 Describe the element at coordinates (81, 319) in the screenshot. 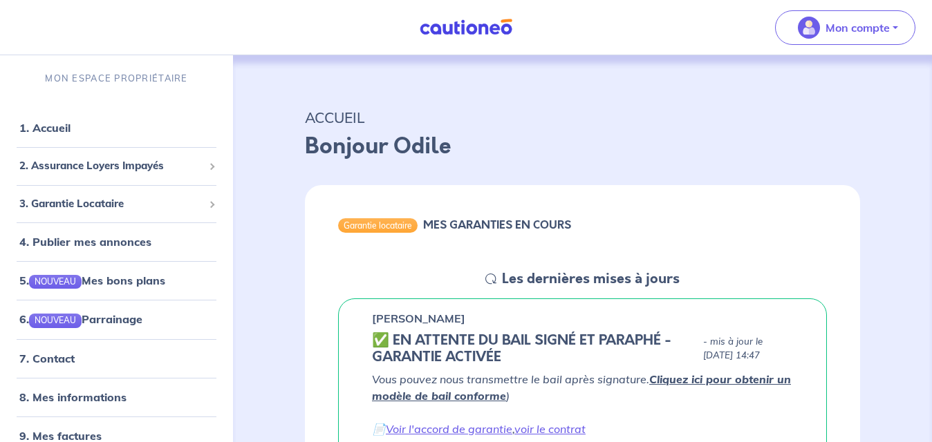

I see `a: 6.NOUVEAUParrainage` at that location.